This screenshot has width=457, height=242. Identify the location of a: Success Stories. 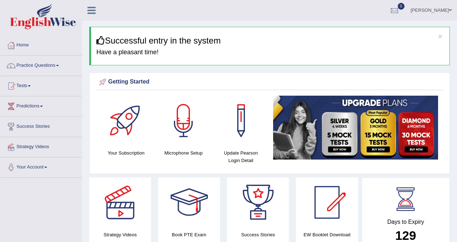
(41, 126).